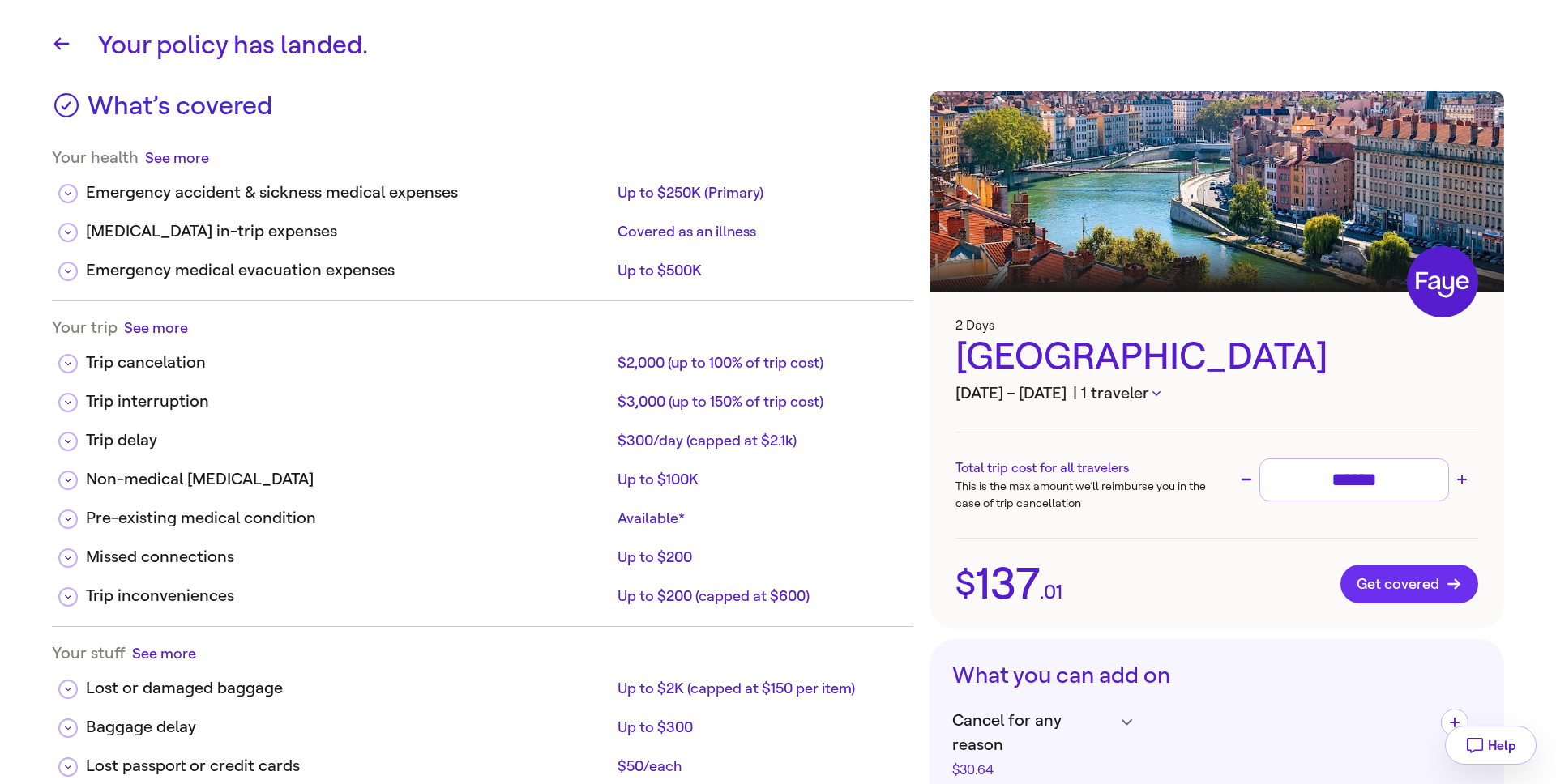  Describe the element at coordinates (348, 519) in the screenshot. I see `div: Pre-existing medical condition` at that location.